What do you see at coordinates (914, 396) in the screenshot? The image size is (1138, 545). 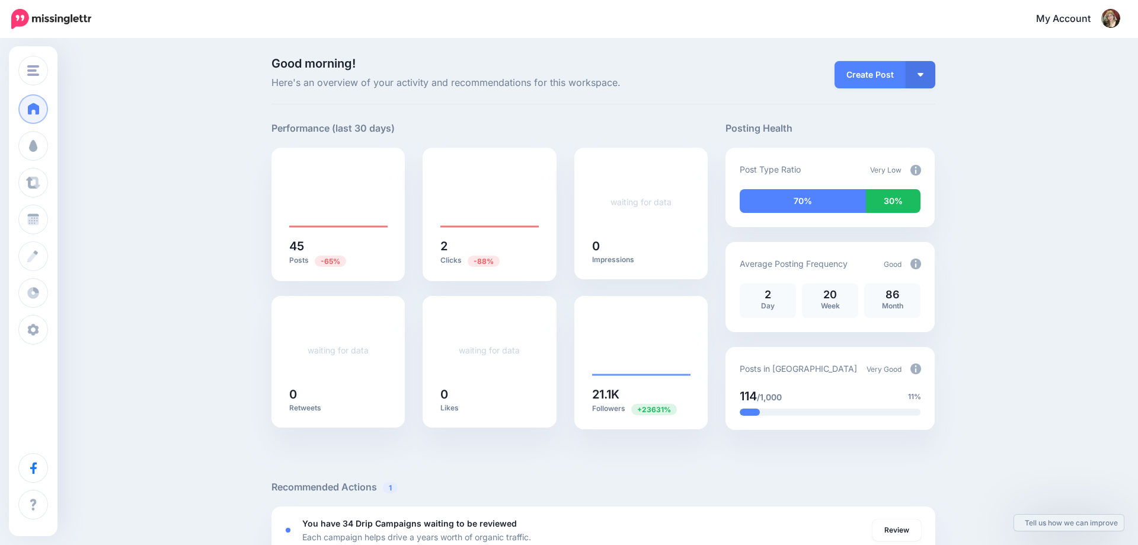 I see `span: 11%` at bounding box center [914, 396].